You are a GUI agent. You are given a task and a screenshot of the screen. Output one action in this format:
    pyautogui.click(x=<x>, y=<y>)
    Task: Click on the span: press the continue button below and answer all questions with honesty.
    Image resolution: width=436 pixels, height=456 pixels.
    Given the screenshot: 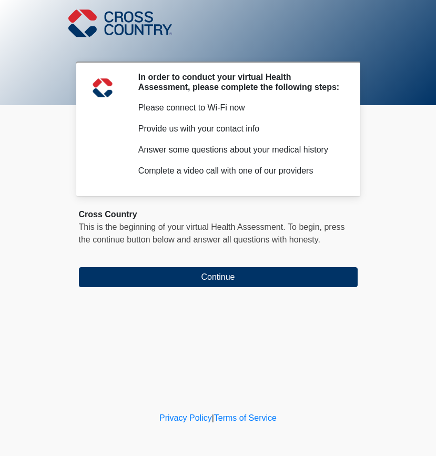 What is the action you would take?
    pyautogui.click(x=212, y=233)
    